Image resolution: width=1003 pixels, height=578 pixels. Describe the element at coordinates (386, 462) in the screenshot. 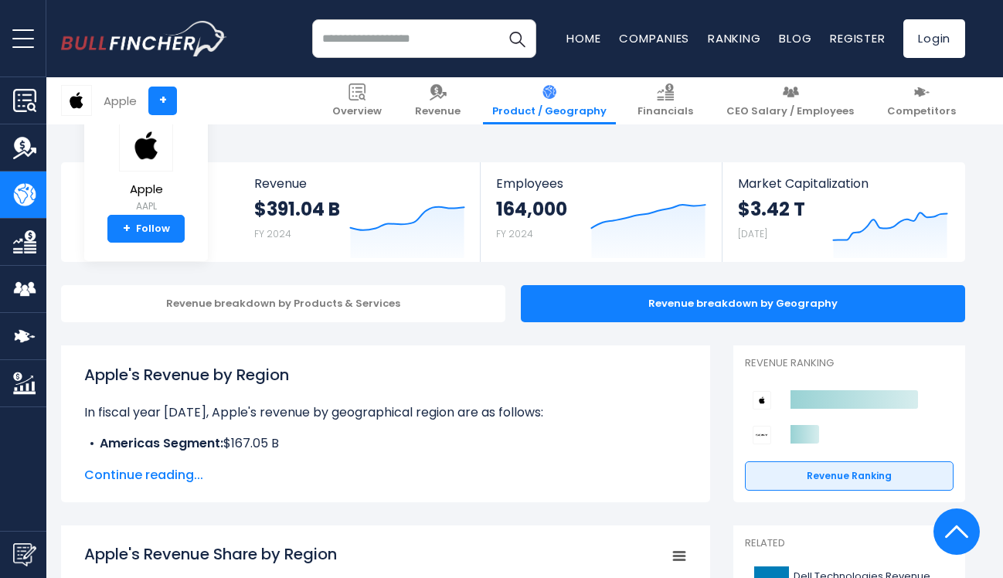

I see `li: $101.33 B` at that location.